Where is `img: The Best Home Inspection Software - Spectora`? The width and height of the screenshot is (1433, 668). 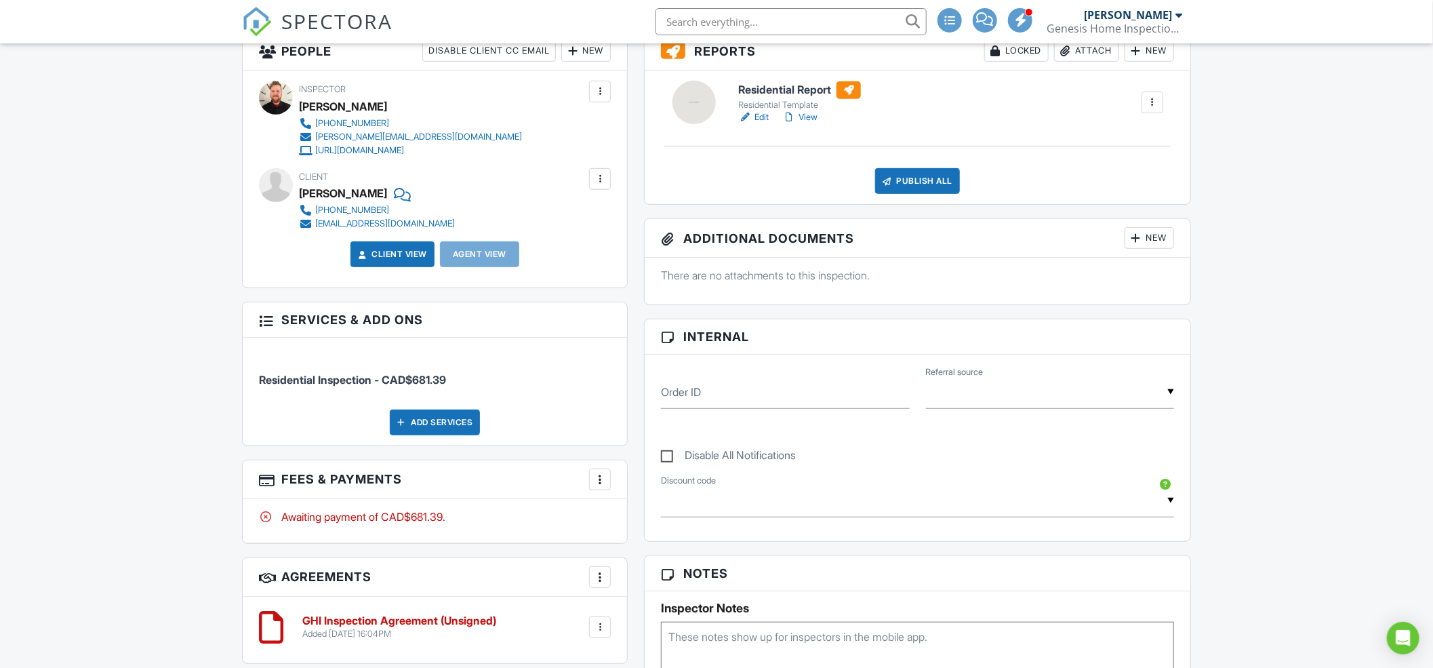
img: The Best Home Inspection Software - Spectora is located at coordinates (257, 22).